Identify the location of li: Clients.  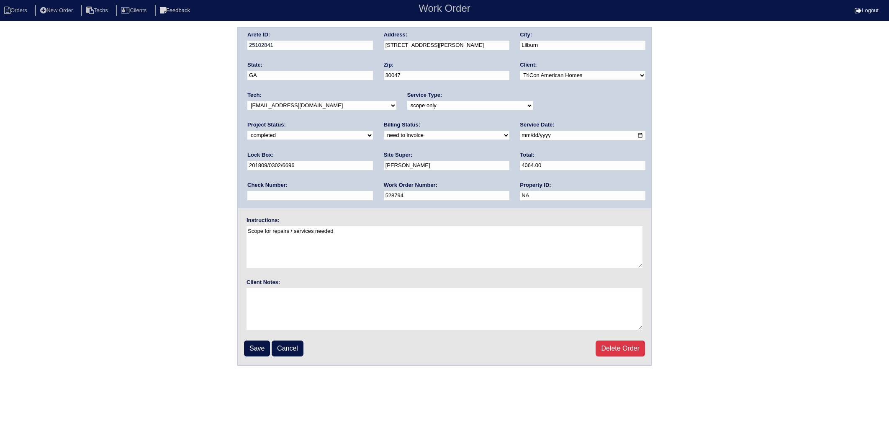
(134, 10).